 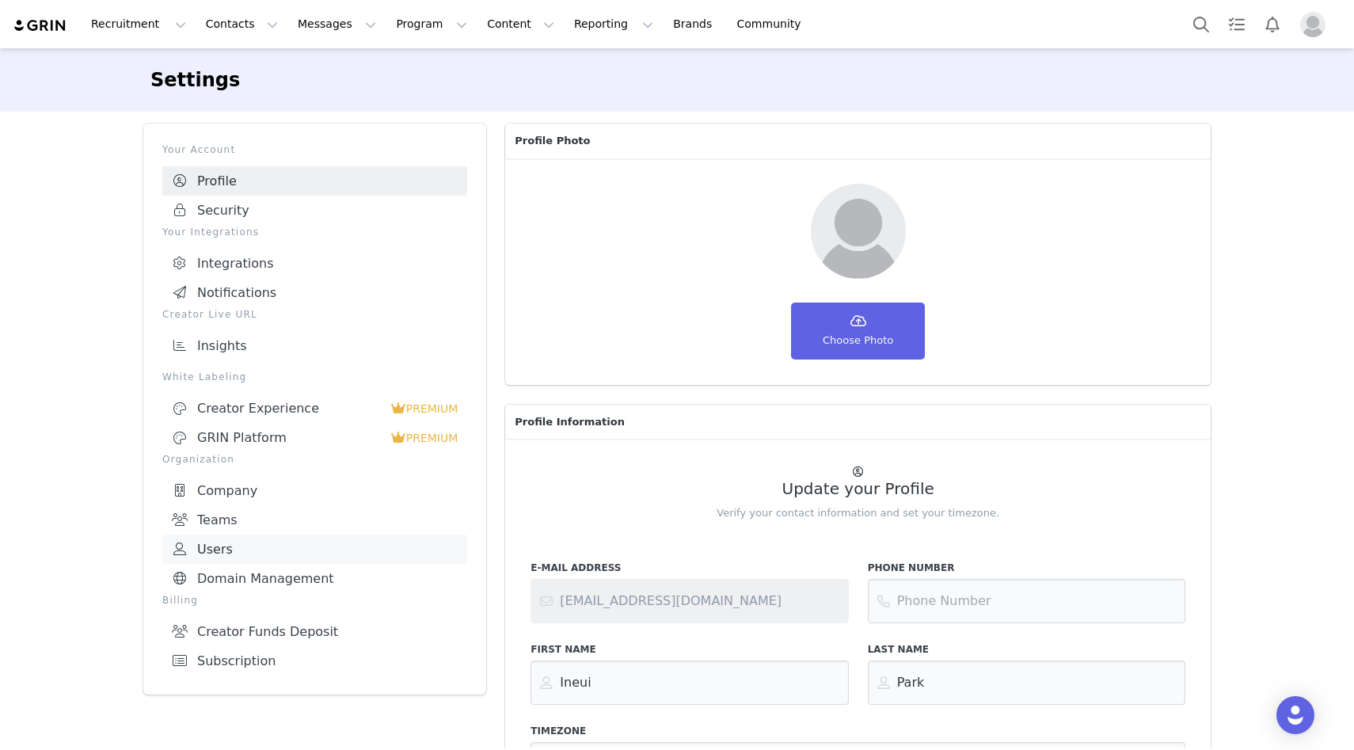 I want to click on input: Contact support or your account administrator to change your email address, so click(x=689, y=601).